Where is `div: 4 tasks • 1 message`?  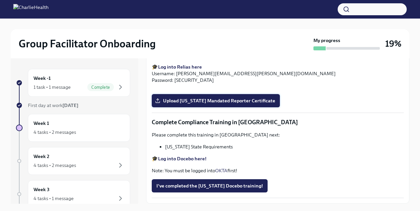 div: 4 tasks • 1 message is located at coordinates (53, 199).